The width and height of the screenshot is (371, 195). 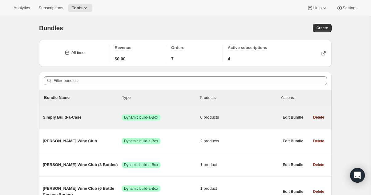 I want to click on span: Settings, so click(x=350, y=8).